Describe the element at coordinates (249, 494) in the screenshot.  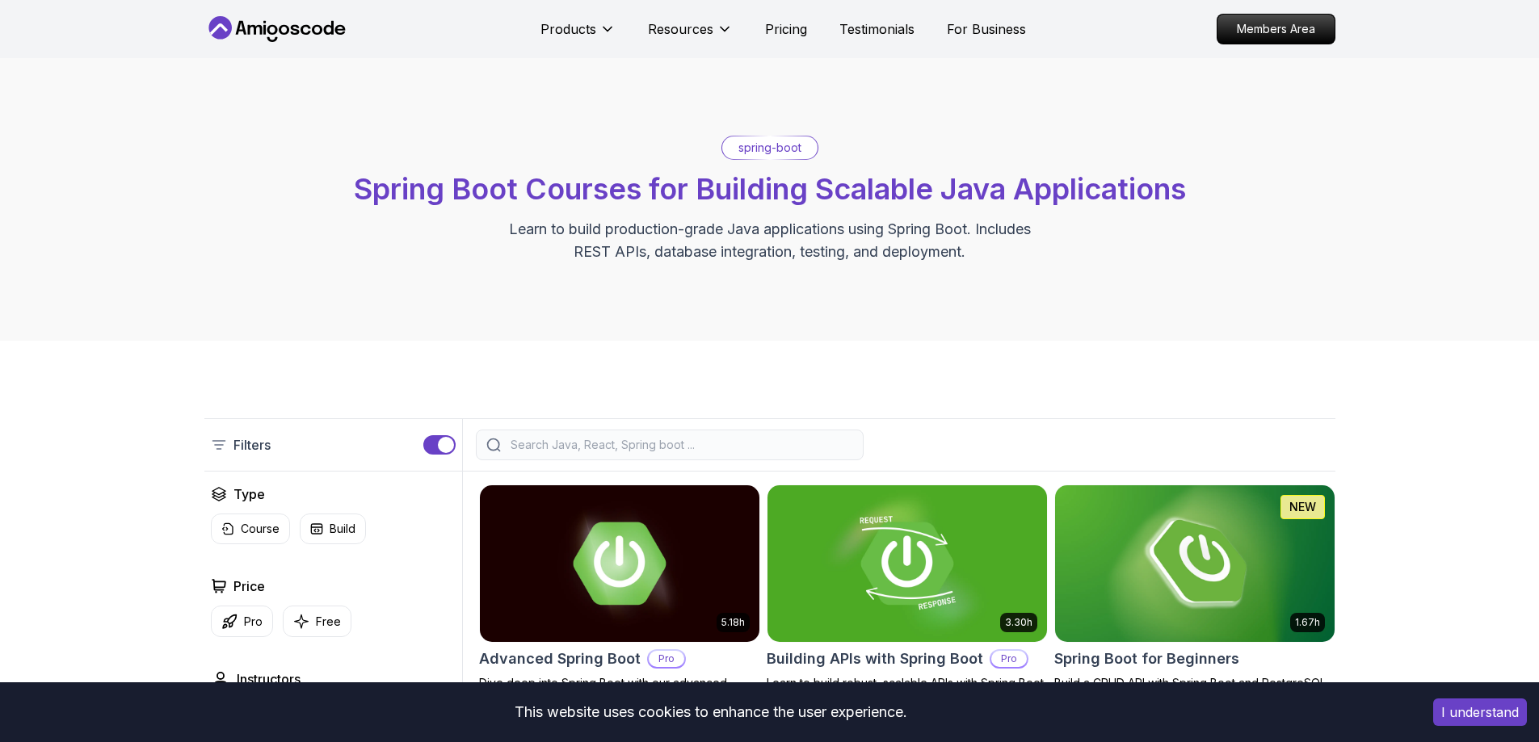
I see `h2: Type` at that location.